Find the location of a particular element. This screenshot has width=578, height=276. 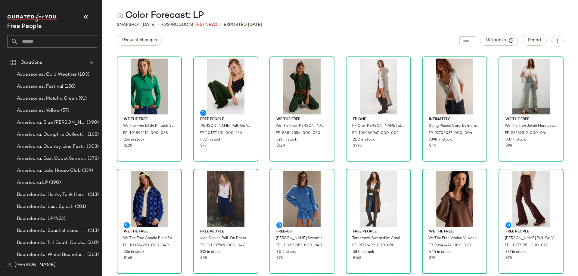

span: (339) is located at coordinates (87, 171).